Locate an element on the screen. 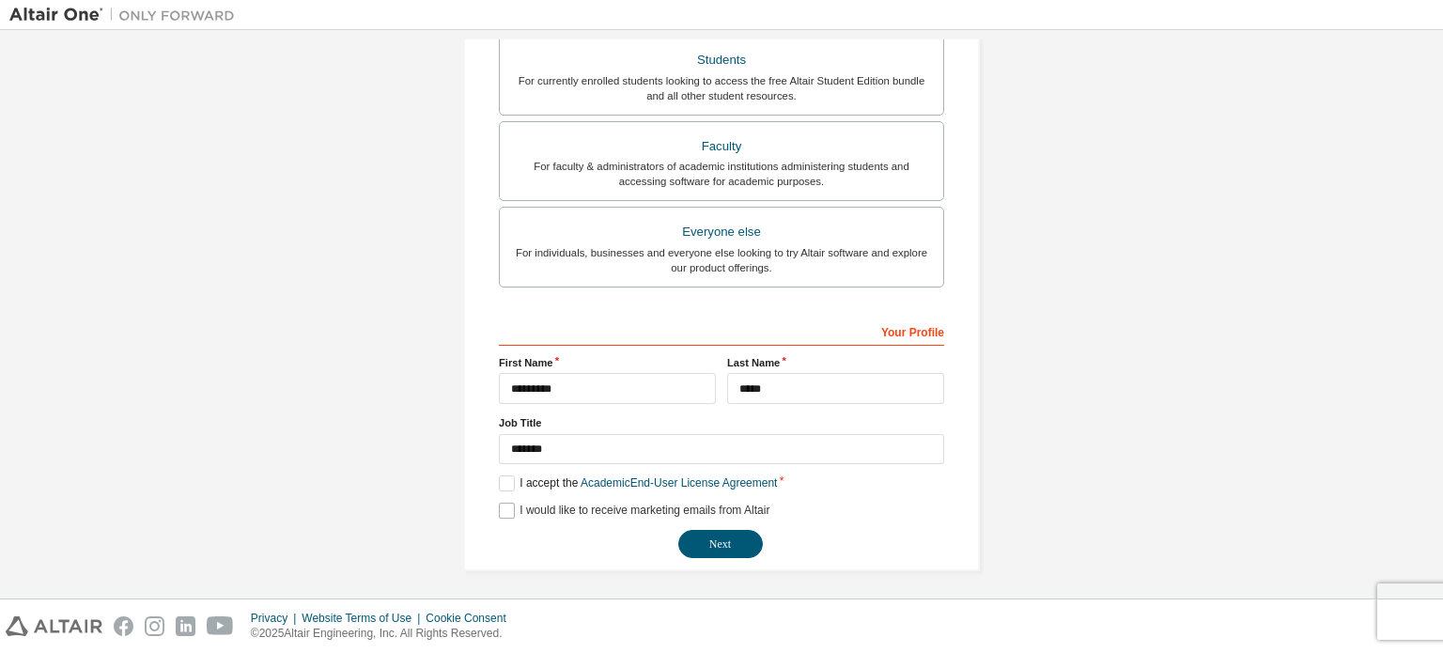 This screenshot has width=1443, height=653. div: Website Terms of Use is located at coordinates (364, 618).